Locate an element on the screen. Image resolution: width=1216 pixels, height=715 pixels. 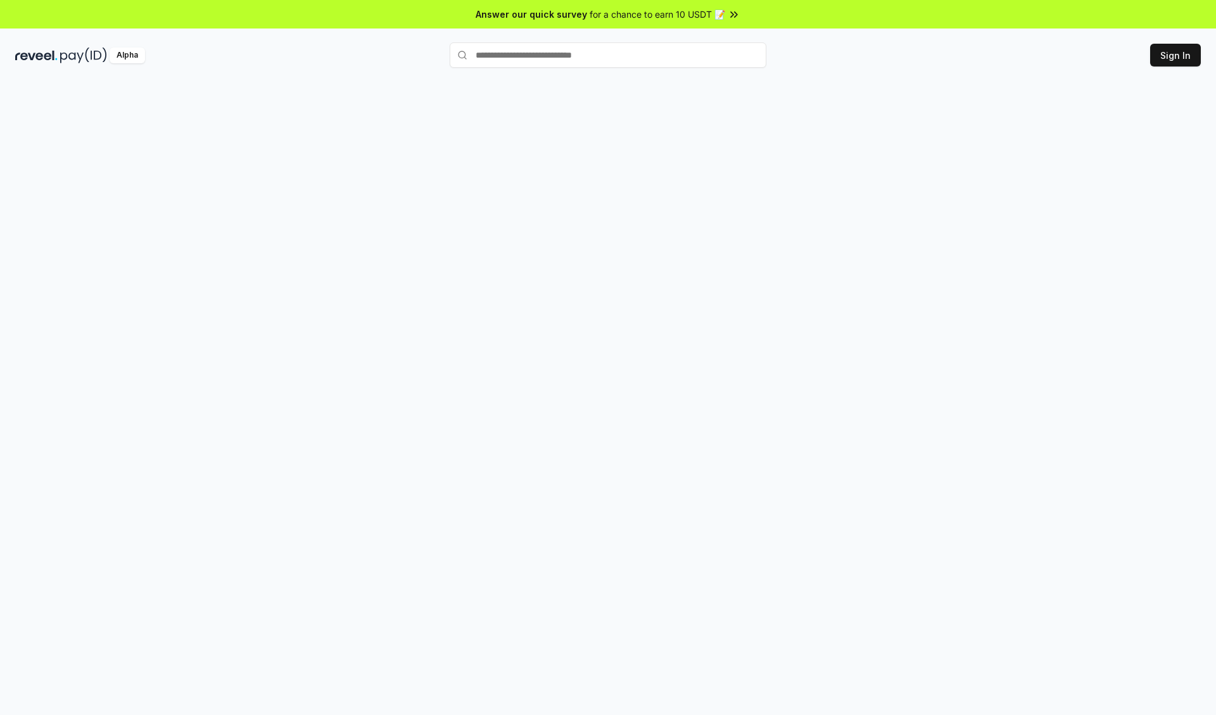
div: Alpha is located at coordinates (127, 55).